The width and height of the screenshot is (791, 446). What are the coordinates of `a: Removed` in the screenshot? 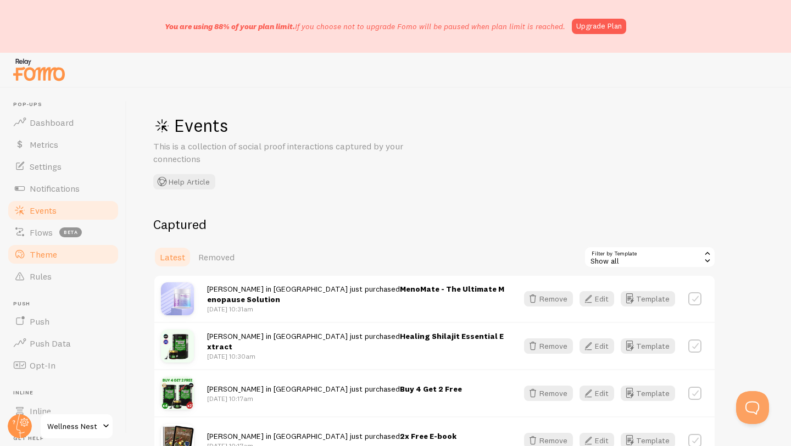 It's located at (216, 257).